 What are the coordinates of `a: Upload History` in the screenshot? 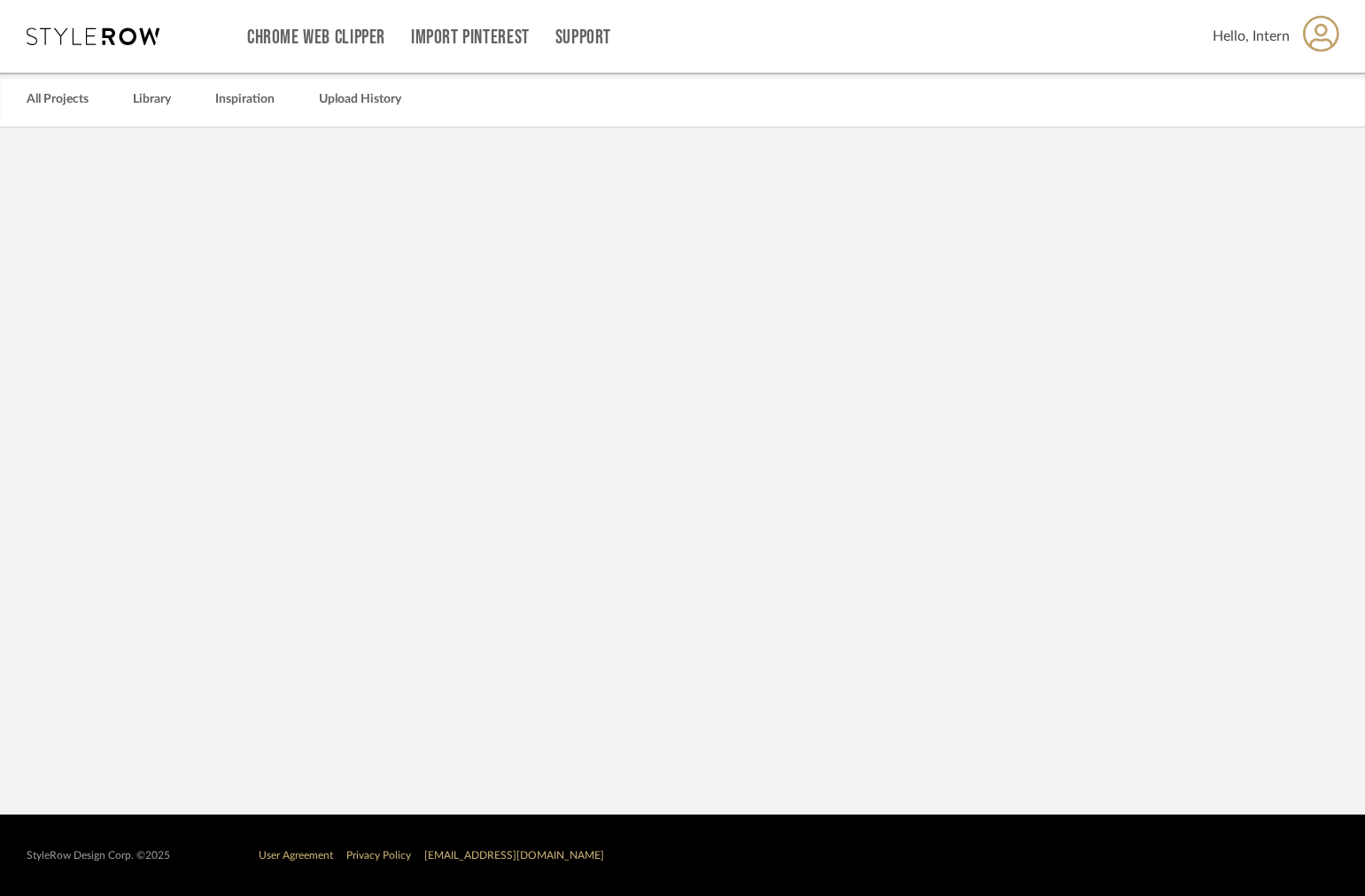 It's located at (360, 99).